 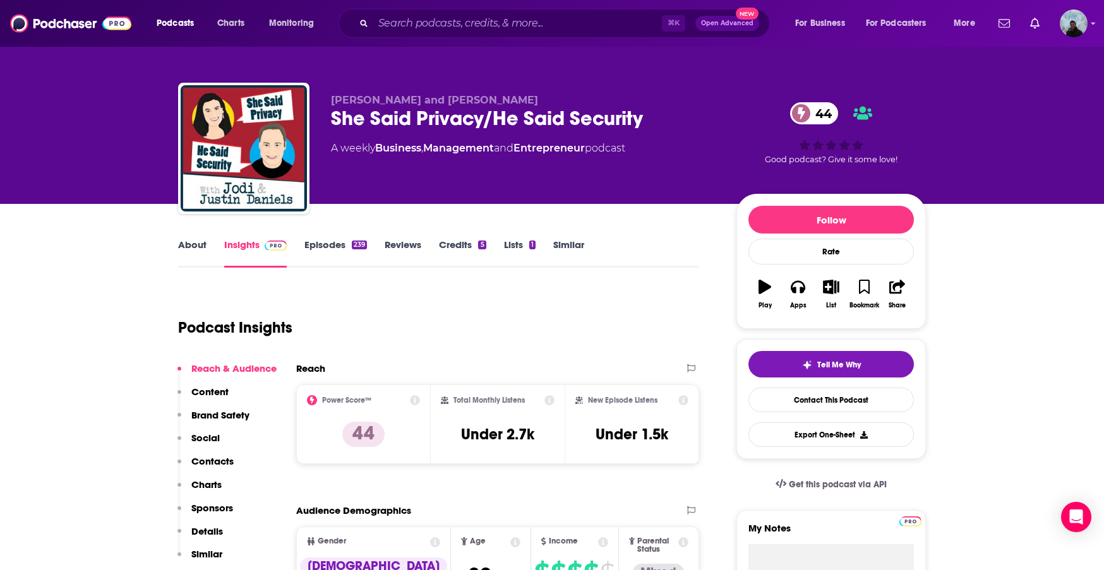 What do you see at coordinates (291, 23) in the screenshot?
I see `span: Monitoring` at bounding box center [291, 23].